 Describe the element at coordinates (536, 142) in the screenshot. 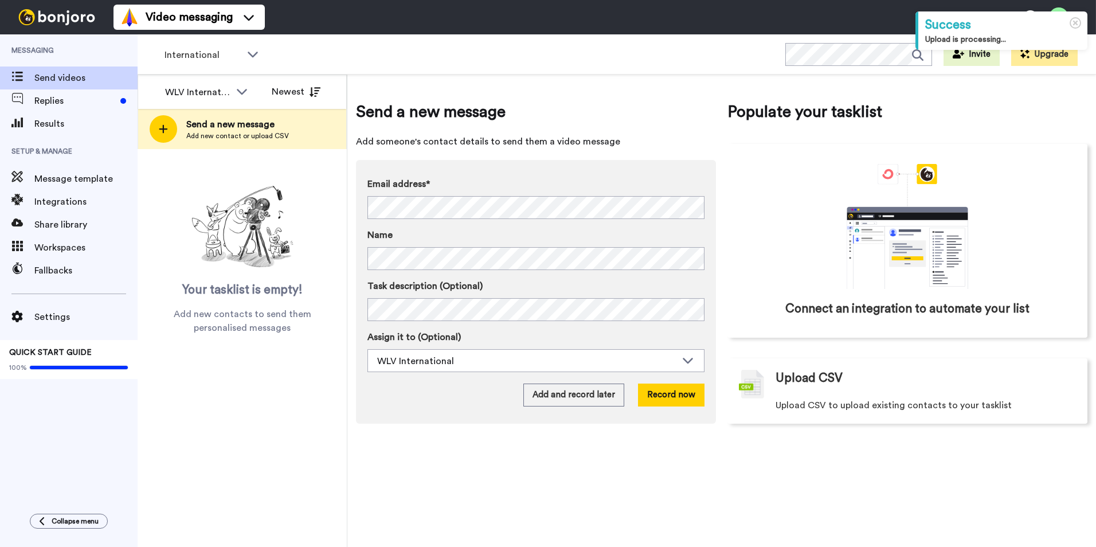

I see `span: Add someone's contact details to send them a video message` at that location.